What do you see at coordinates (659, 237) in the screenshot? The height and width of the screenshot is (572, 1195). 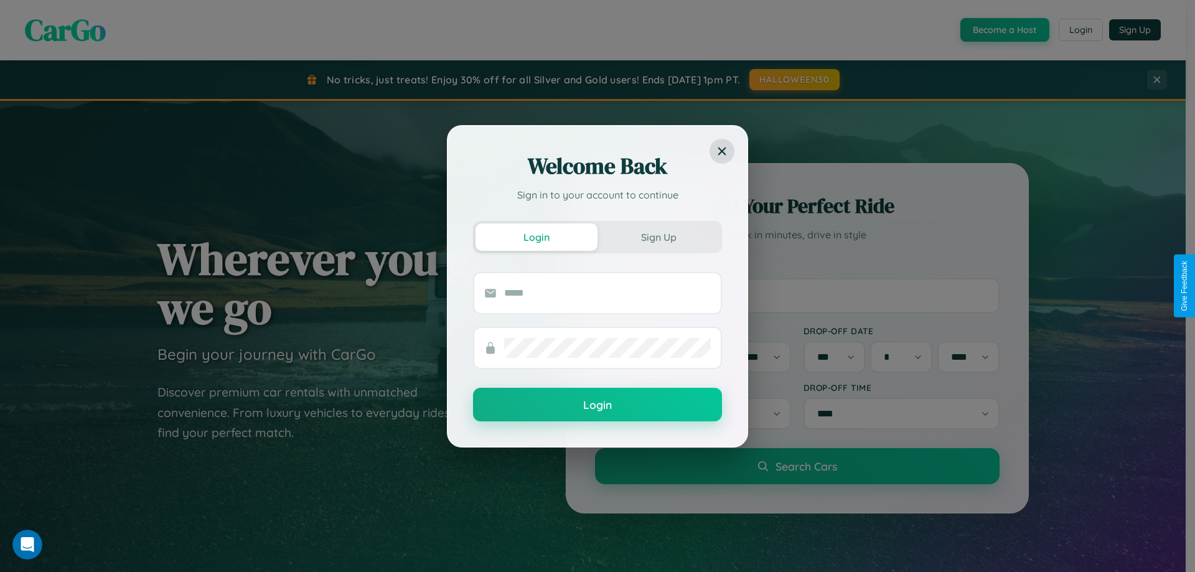 I see `button: Sign Up` at bounding box center [659, 237].